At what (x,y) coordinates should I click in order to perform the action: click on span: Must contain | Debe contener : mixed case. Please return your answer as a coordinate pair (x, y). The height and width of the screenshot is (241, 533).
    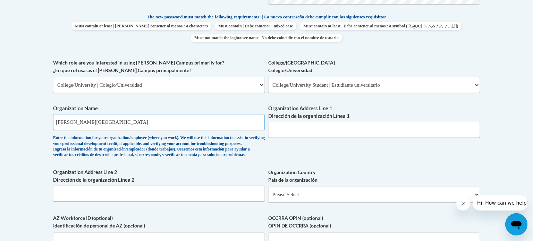
    Looking at the image, I should click on (255, 26).